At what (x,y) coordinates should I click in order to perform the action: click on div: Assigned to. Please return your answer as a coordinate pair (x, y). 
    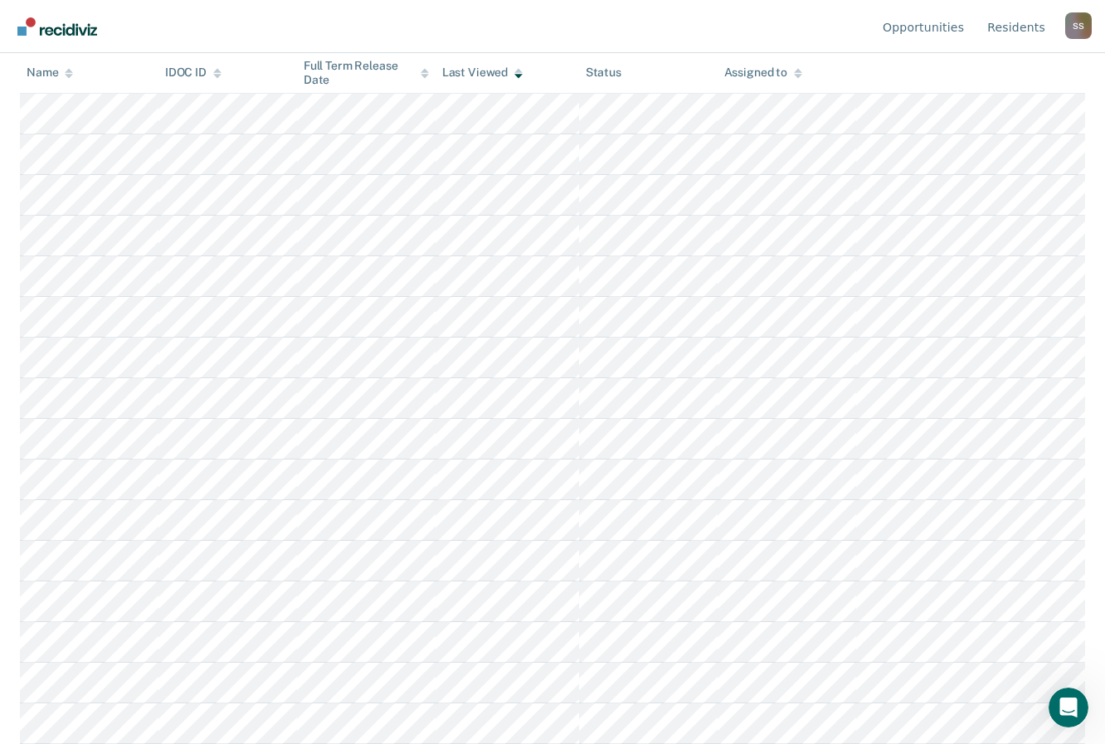
    Looking at the image, I should click on (763, 73).